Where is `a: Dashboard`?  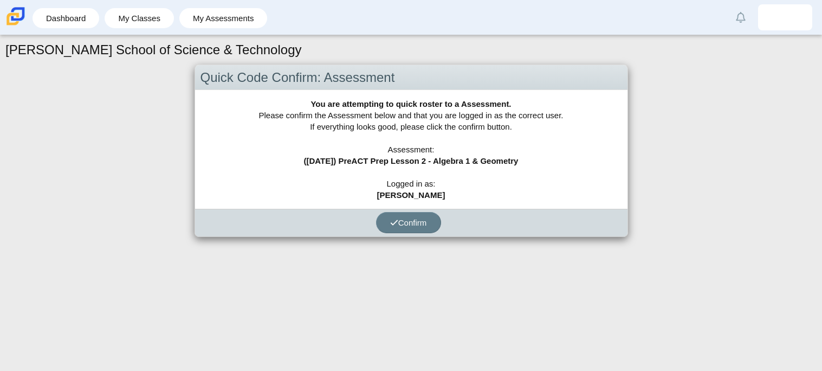
a: Dashboard is located at coordinates (66, 18).